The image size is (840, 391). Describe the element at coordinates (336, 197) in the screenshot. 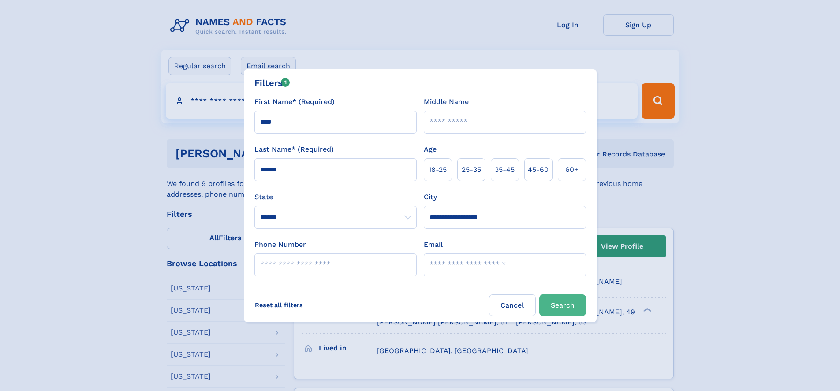

I see `label: State` at that location.